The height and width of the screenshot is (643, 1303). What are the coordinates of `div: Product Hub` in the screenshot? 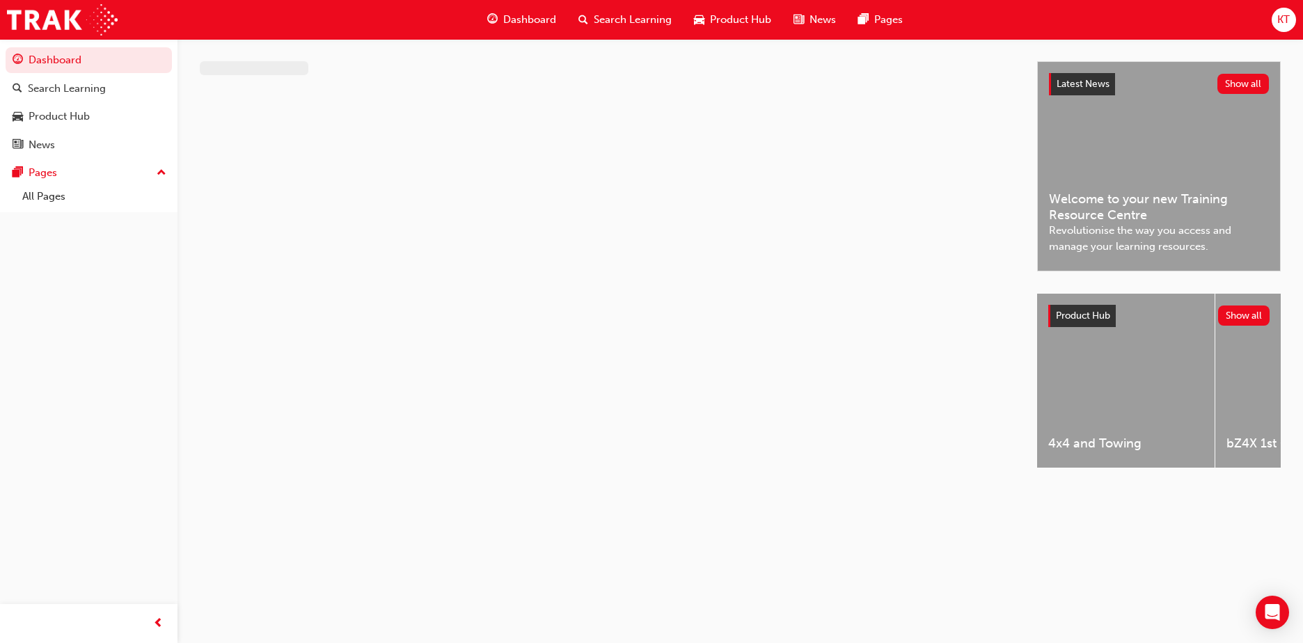 It's located at (59, 116).